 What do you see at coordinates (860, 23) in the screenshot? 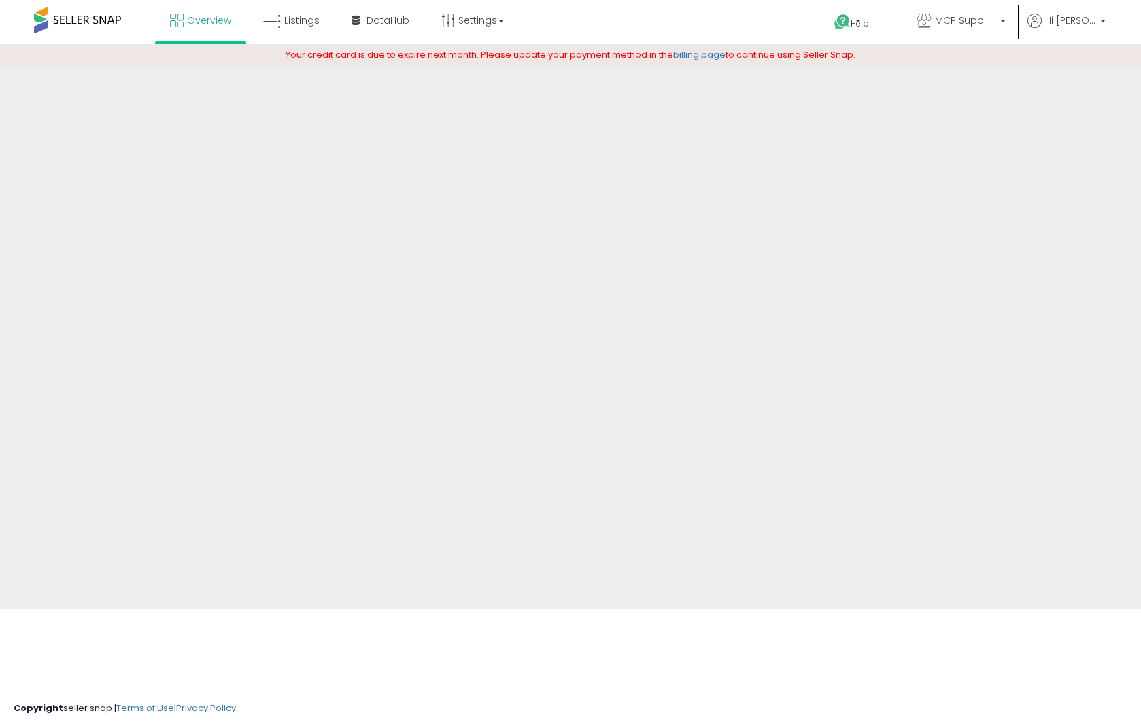
I see `span: Help` at bounding box center [860, 23].